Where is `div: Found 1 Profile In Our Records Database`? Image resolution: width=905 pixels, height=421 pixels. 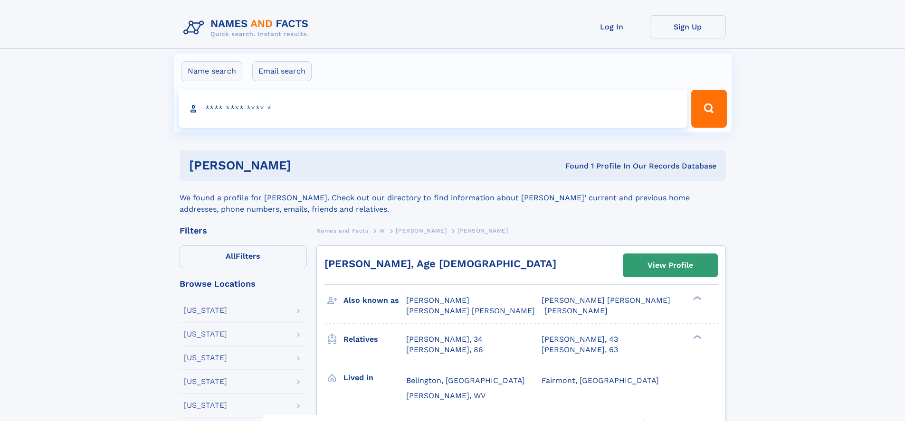
div: Found 1 Profile In Our Records Database is located at coordinates (572, 166).